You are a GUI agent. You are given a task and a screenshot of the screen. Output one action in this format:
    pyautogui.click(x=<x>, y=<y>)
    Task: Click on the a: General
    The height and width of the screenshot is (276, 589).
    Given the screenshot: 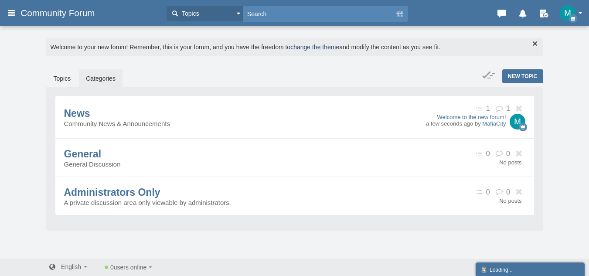 What is the action you would take?
    pyautogui.click(x=83, y=154)
    